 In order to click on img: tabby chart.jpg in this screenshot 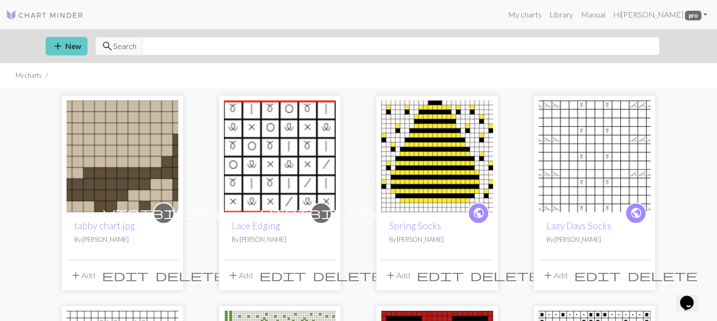, I will do `click(122, 156)`.